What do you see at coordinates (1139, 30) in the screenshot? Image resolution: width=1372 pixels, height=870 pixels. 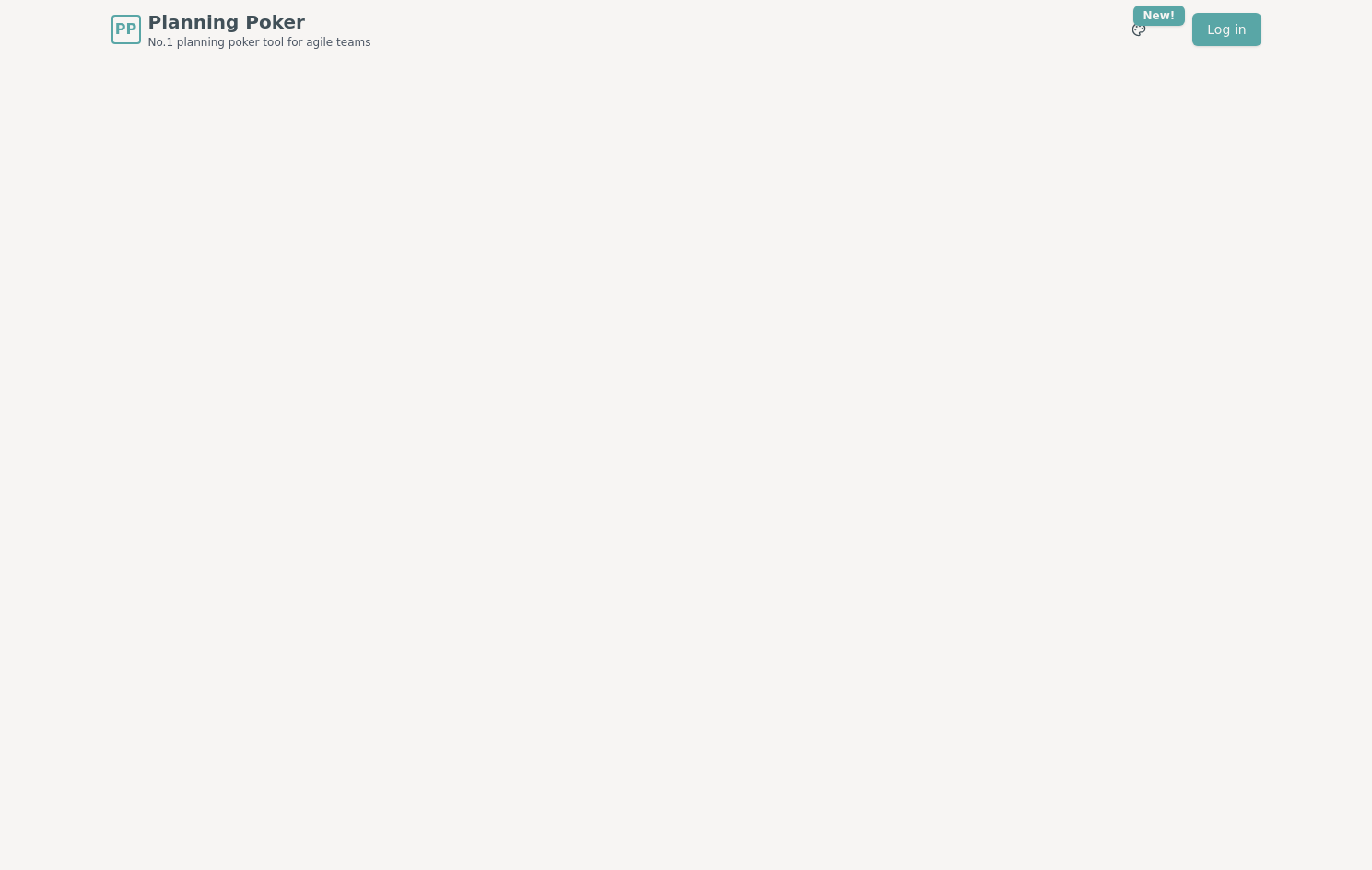 I see `button: New!` at bounding box center [1139, 30].